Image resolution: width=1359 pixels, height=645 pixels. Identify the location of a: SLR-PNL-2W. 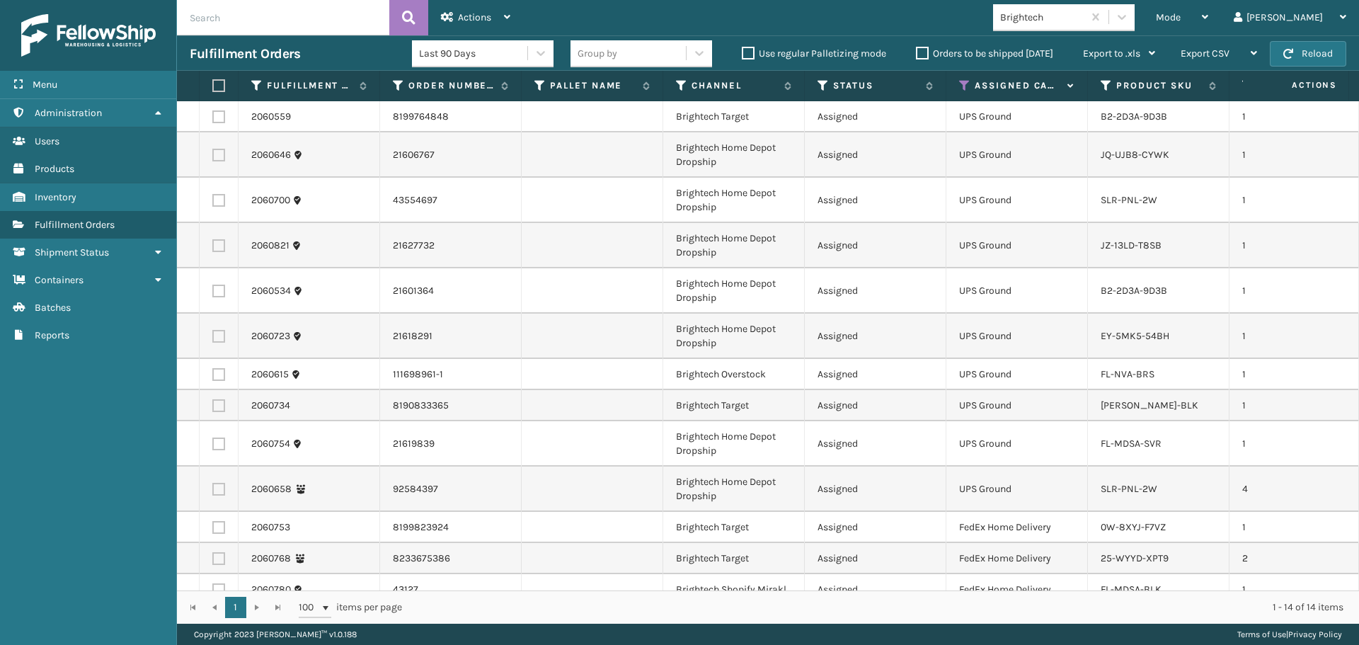
(1129, 200).